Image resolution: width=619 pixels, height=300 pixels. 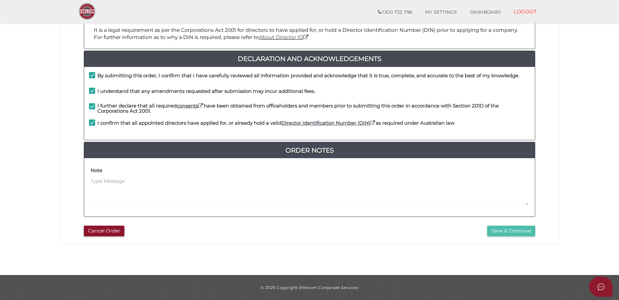 I want to click on a: Declaration And Acknowledgements, so click(x=309, y=59).